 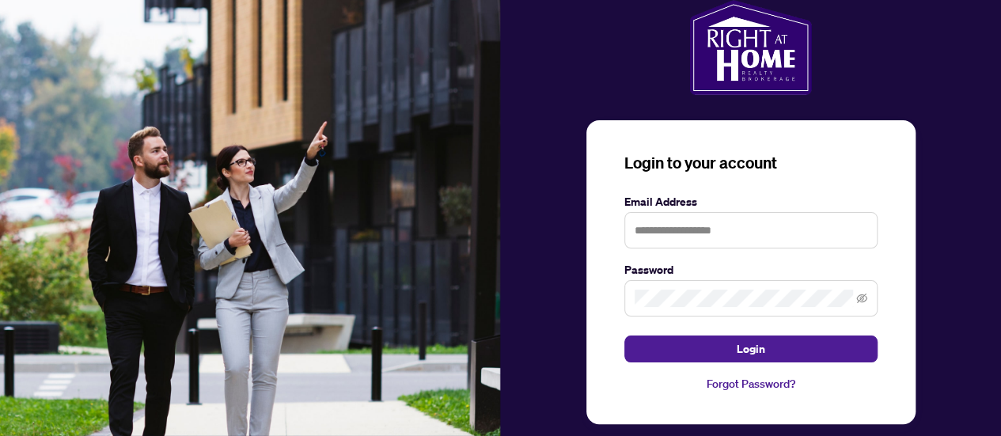 What do you see at coordinates (751, 349) in the screenshot?
I see `button: Login` at bounding box center [751, 349].